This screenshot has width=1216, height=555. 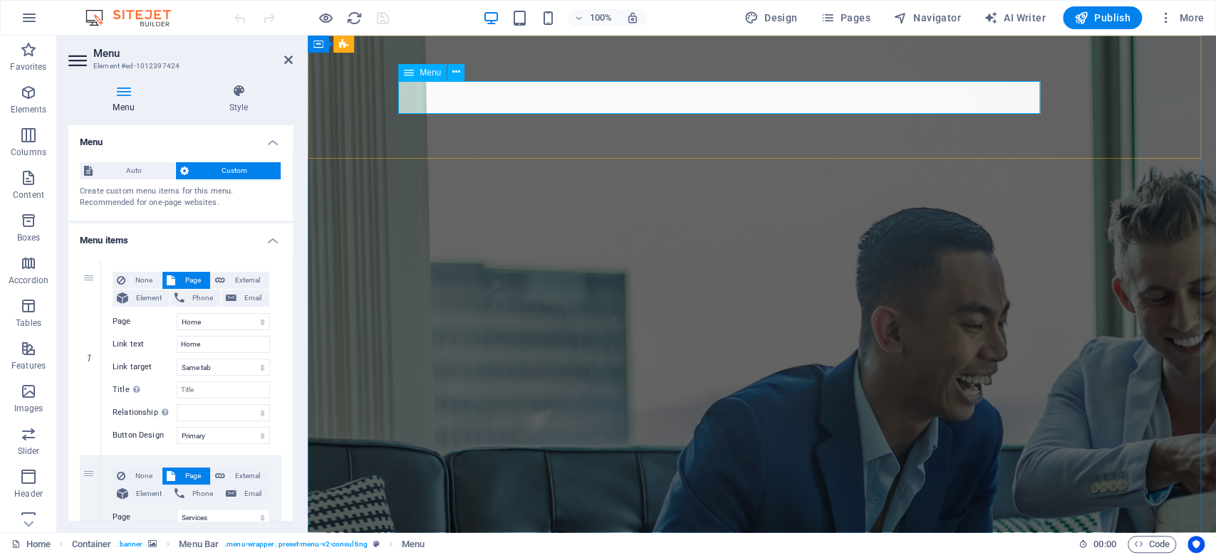 I want to click on input: Link text..., so click(x=223, y=345).